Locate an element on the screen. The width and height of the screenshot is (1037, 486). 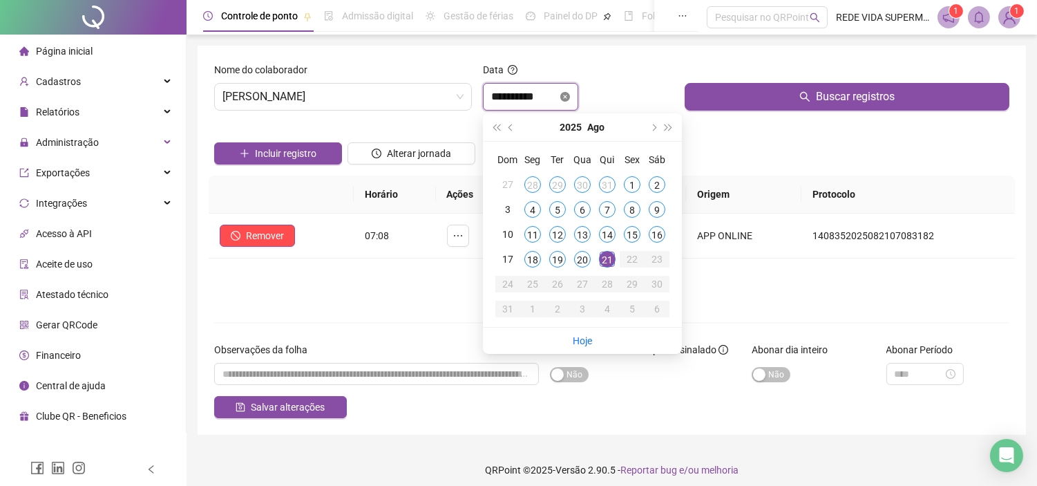
div: 4 is located at coordinates (607, 309).